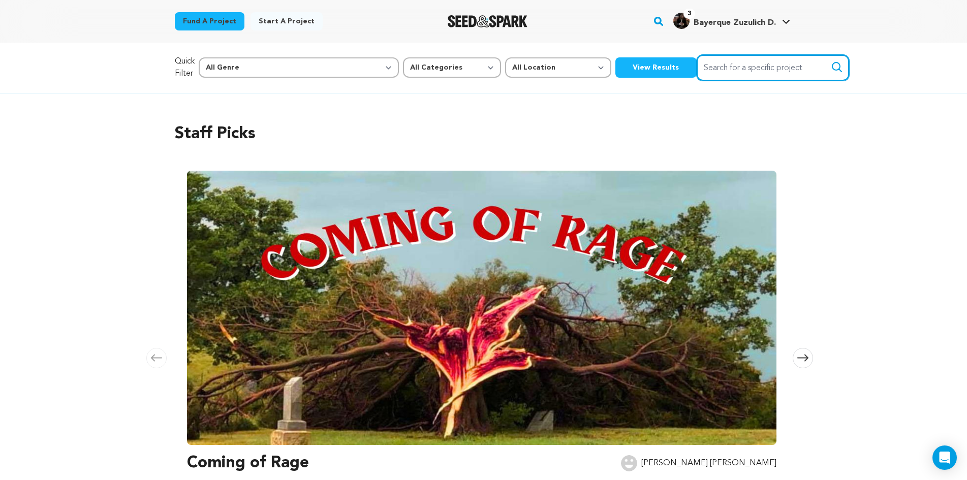  What do you see at coordinates (209, 21) in the screenshot?
I see `a: Fund a project` at bounding box center [209, 21].